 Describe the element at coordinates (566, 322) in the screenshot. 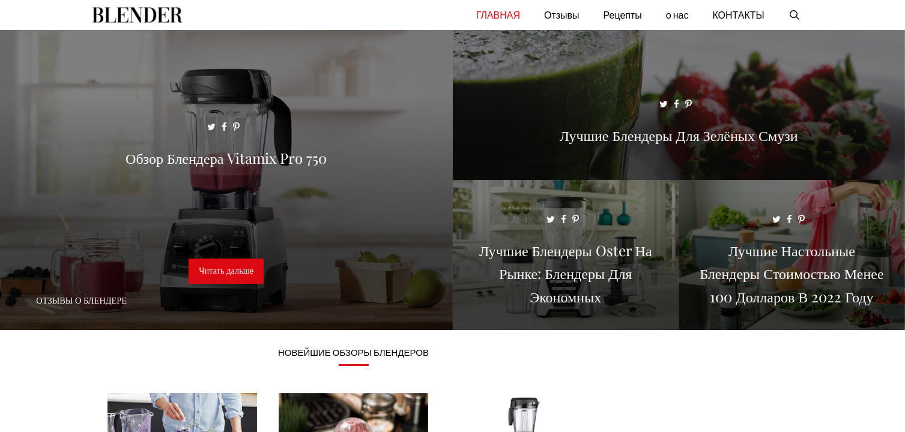

I see `a: Лучшие блендеры Oster на рынке: блендеры для экономных` at that location.